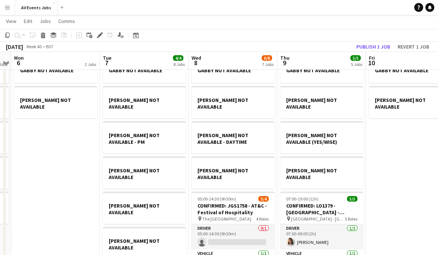  Describe the element at coordinates (262, 219) in the screenshot. I see `span: 4 Roles` at that location.